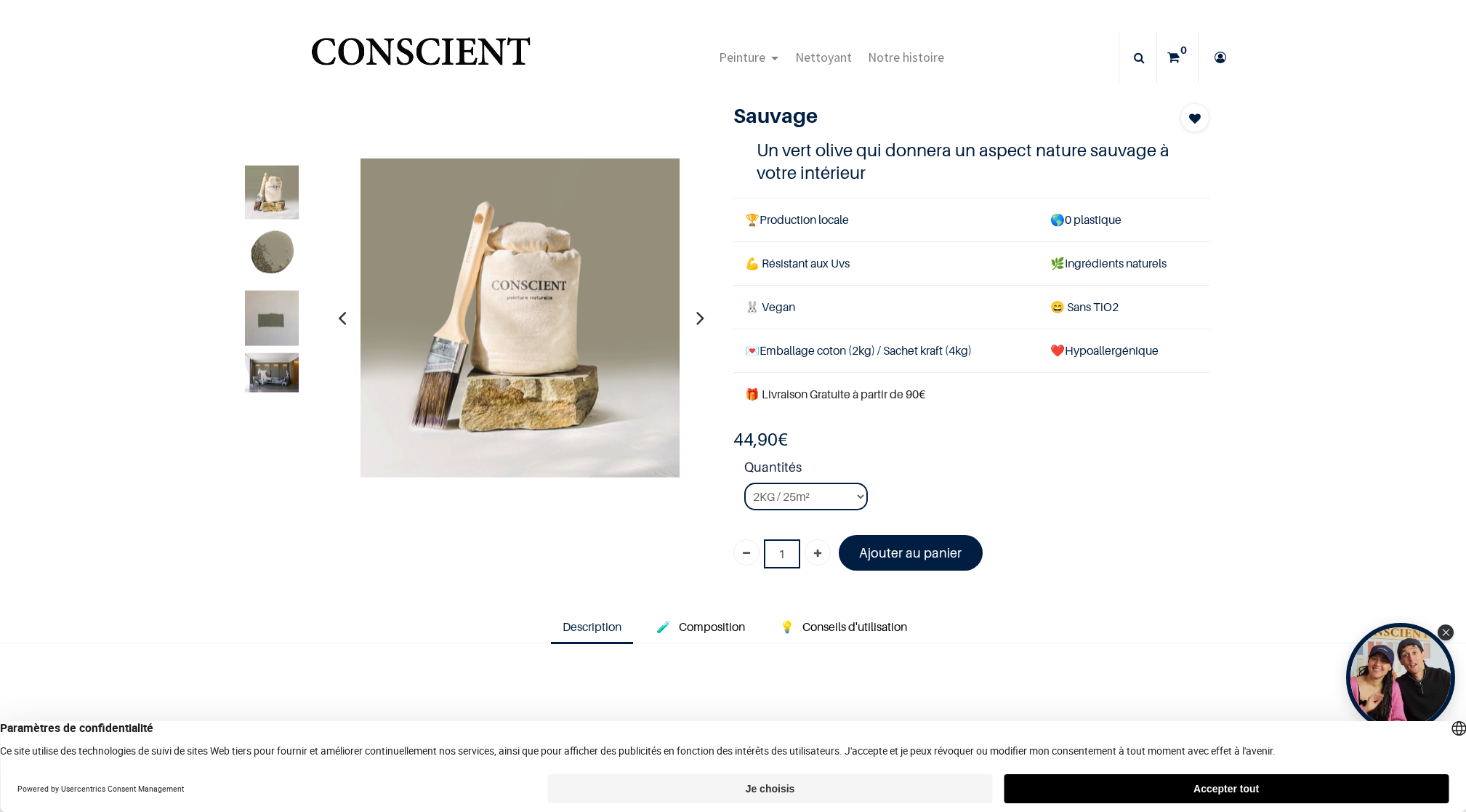 The height and width of the screenshot is (812, 1466). Describe the element at coordinates (420, 57) in the screenshot. I see `a: Logo of Conscient` at that location.